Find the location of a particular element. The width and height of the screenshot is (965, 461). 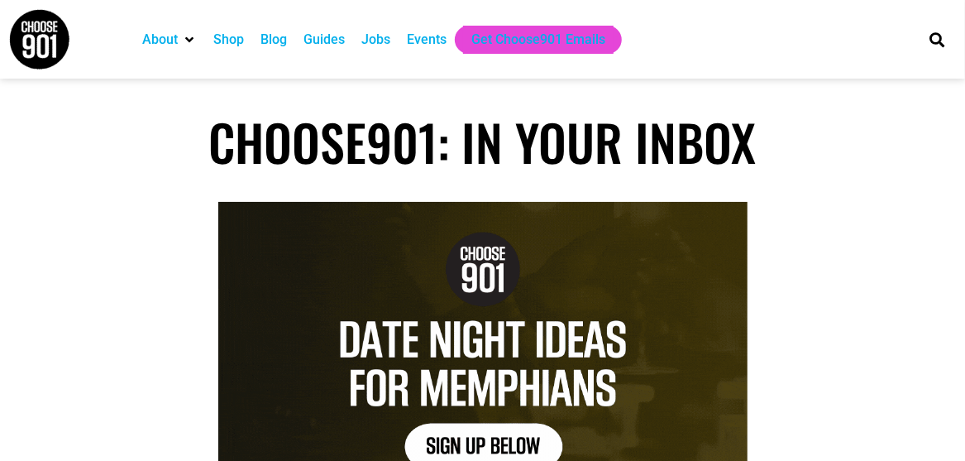

a: Jobs is located at coordinates (375, 40).